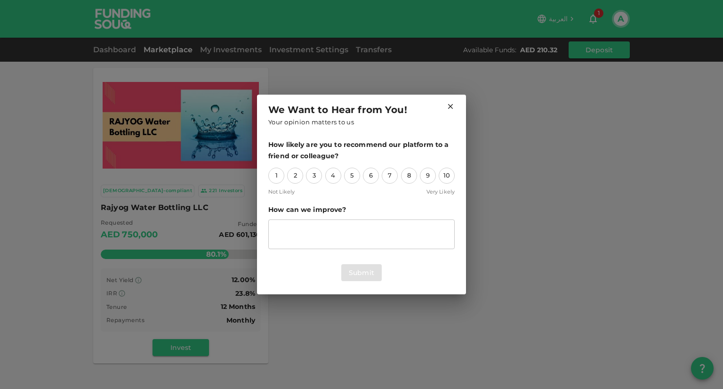 This screenshot has width=723, height=389. Describe the element at coordinates (361, 209) in the screenshot. I see `span: How can we improve?` at that location.